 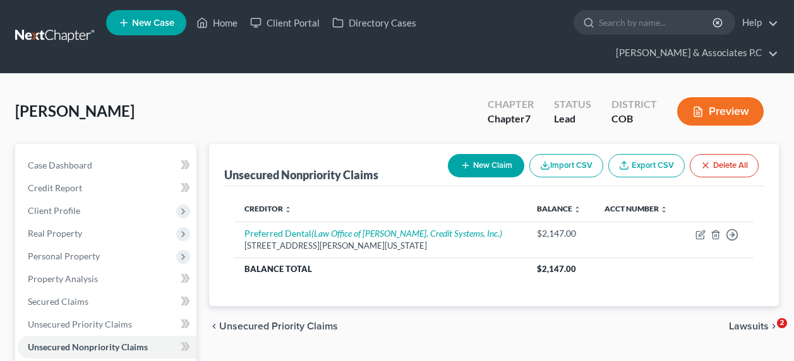 What do you see at coordinates (107, 302) in the screenshot?
I see `a: Secured Claims` at bounding box center [107, 302].